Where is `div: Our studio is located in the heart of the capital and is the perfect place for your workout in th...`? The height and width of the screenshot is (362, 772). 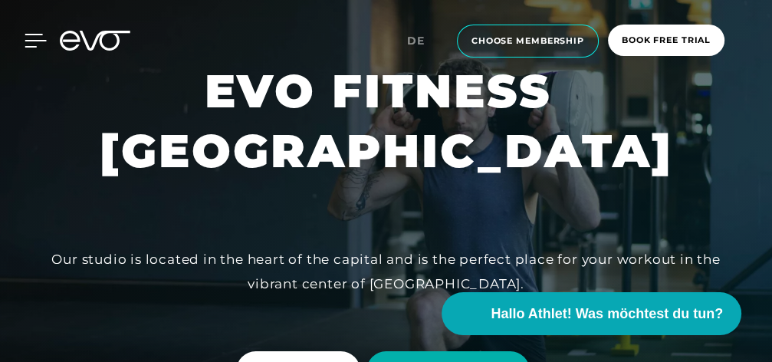
div: Our studio is located in the heart of the capital and is the perfect place for your workout in th... is located at coordinates (386, 271).